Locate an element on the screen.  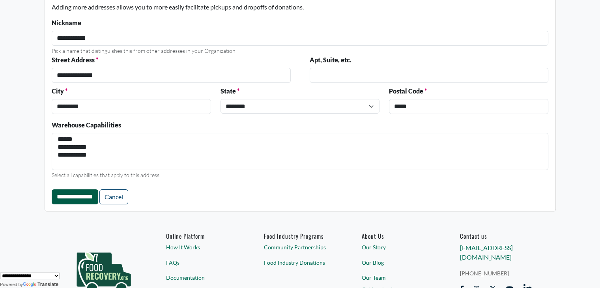
a: FAQs is located at coordinates (202, 262).